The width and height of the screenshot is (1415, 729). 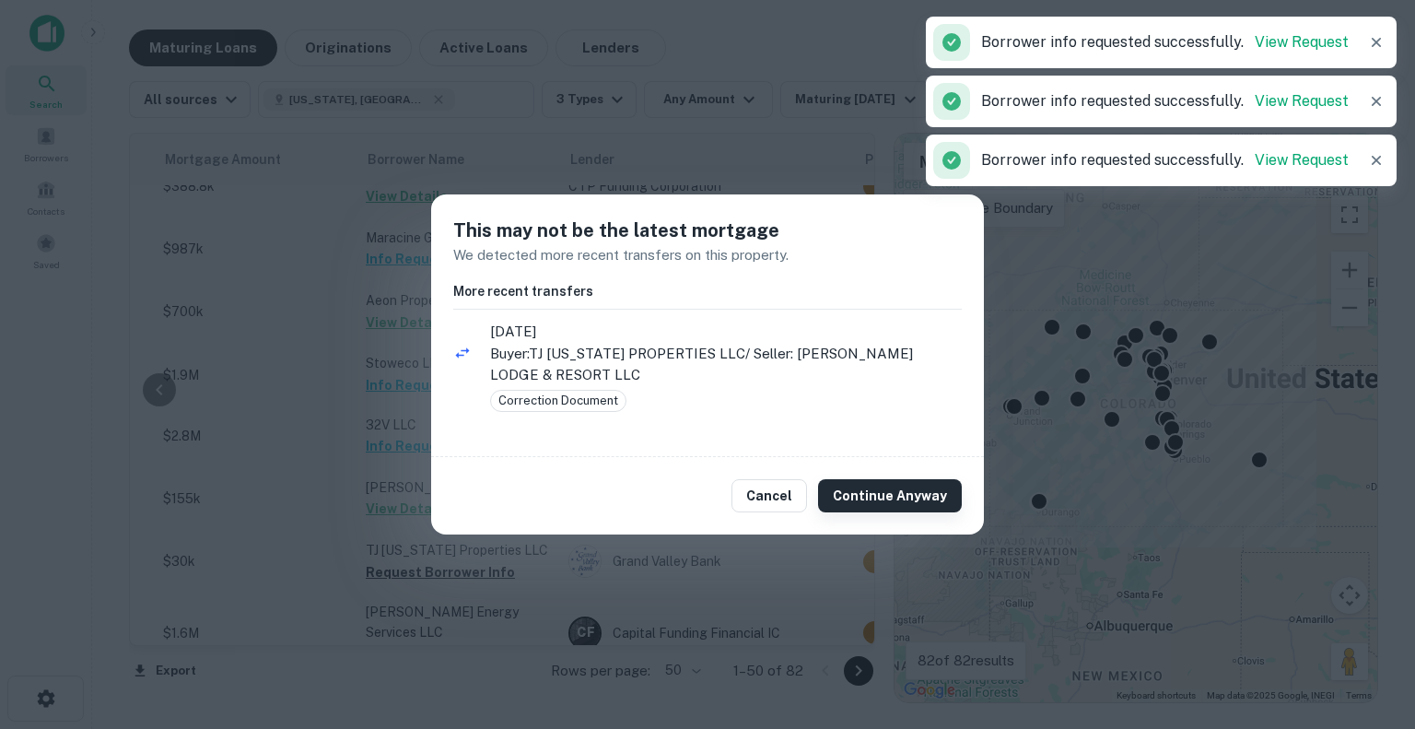 What do you see at coordinates (769, 496) in the screenshot?
I see `button: Cancel` at bounding box center [769, 496].